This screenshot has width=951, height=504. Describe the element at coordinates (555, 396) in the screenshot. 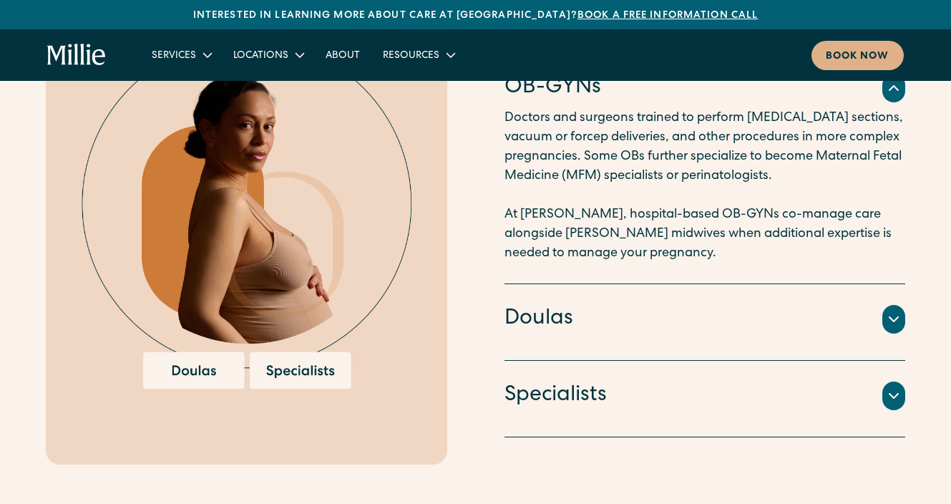

I see `h4: Specialists` at that location.